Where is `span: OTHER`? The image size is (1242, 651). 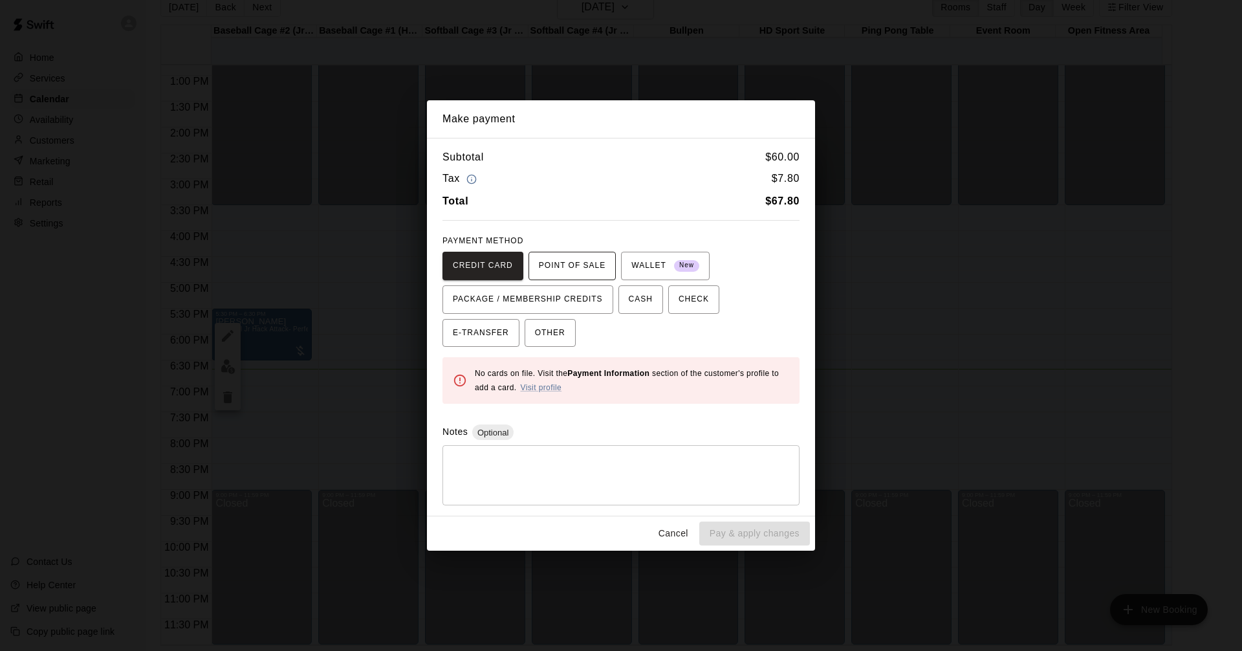 span: OTHER is located at coordinates (550, 333).